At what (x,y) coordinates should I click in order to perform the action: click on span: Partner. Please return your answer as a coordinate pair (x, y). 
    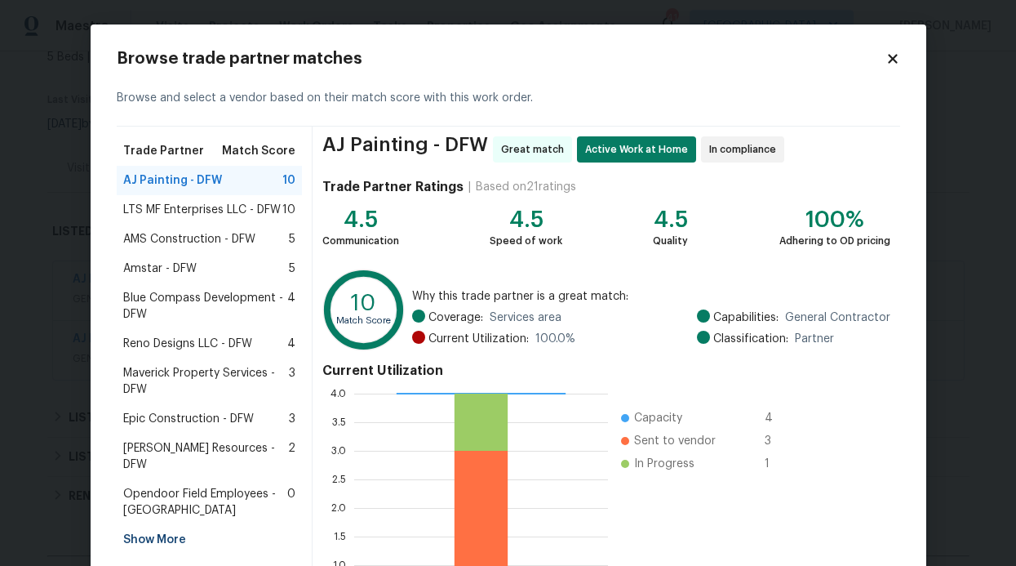
    Looking at the image, I should click on (815, 339).